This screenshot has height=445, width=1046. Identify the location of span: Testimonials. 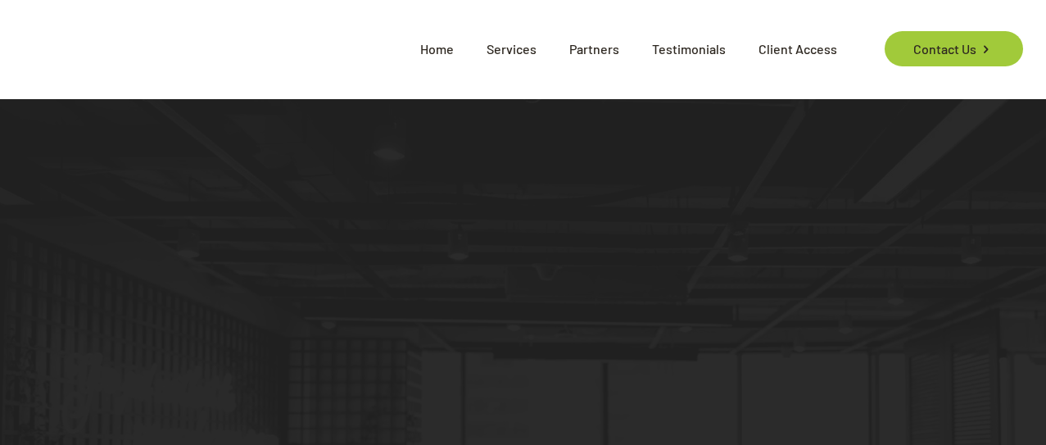
(689, 49).